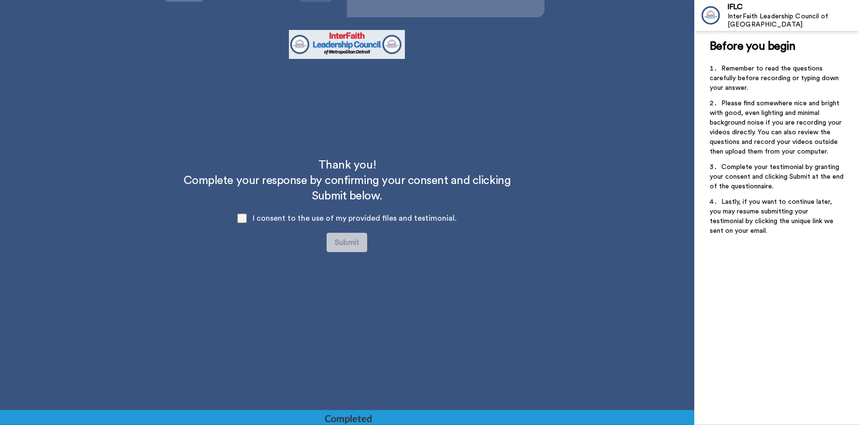 The image size is (859, 425). I want to click on span: Remember to read the questions carefully before recording or typing down your answer., so click(774, 78).